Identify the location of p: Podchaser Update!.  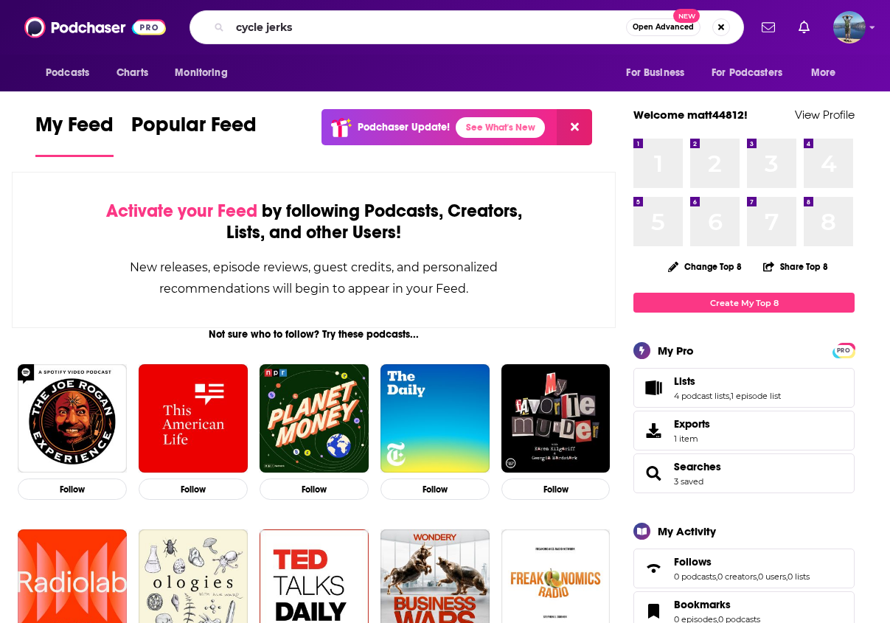
(403, 127).